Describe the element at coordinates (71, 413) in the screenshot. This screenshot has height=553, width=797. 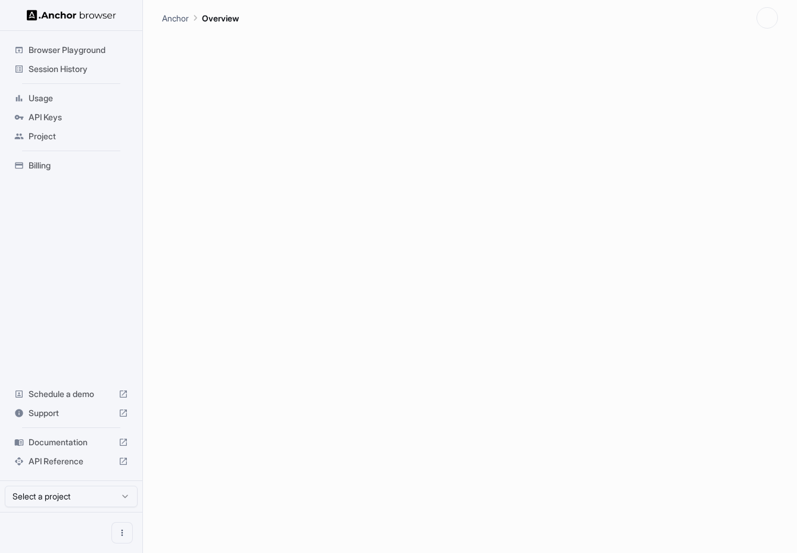
I see `span: Support` at that location.